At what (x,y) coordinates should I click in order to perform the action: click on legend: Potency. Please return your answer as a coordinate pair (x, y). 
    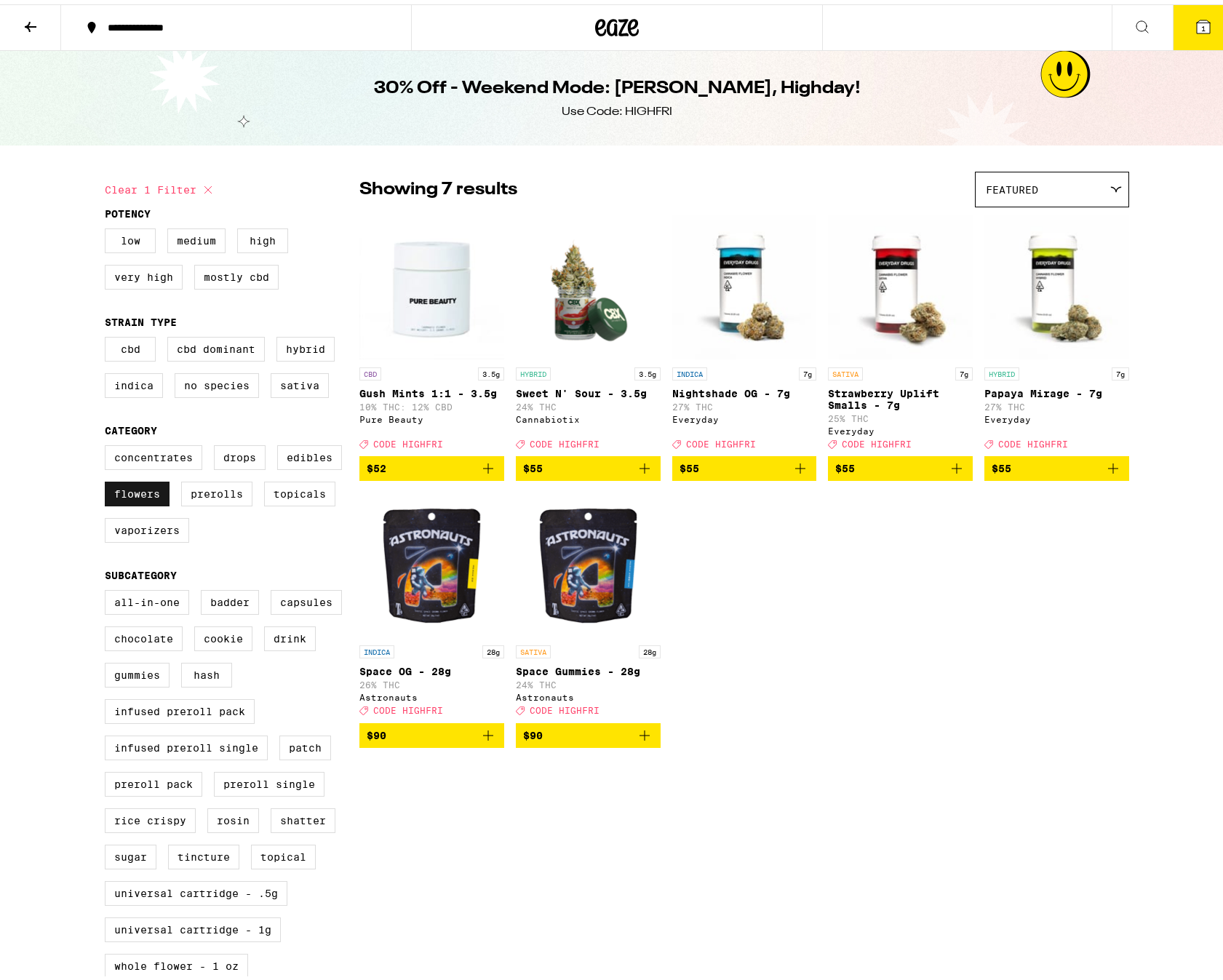
    Looking at the image, I should click on (127, 210).